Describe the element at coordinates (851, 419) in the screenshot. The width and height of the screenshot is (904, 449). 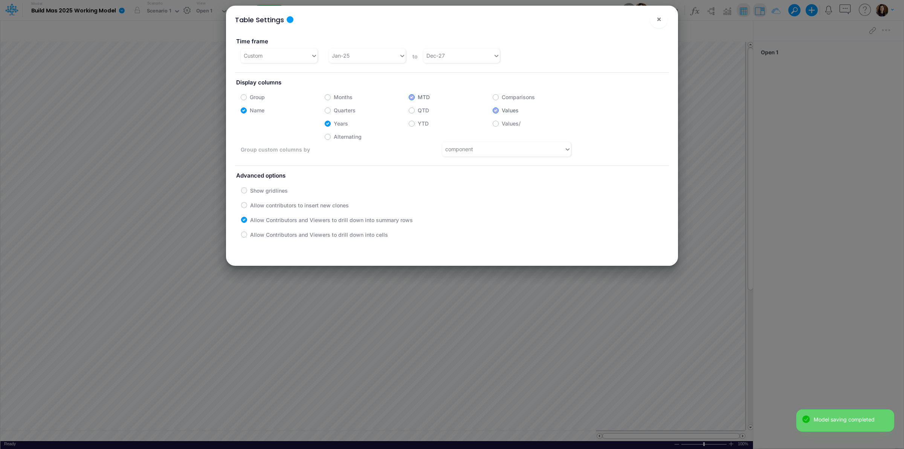
I see `div: Model saving completed` at that location.